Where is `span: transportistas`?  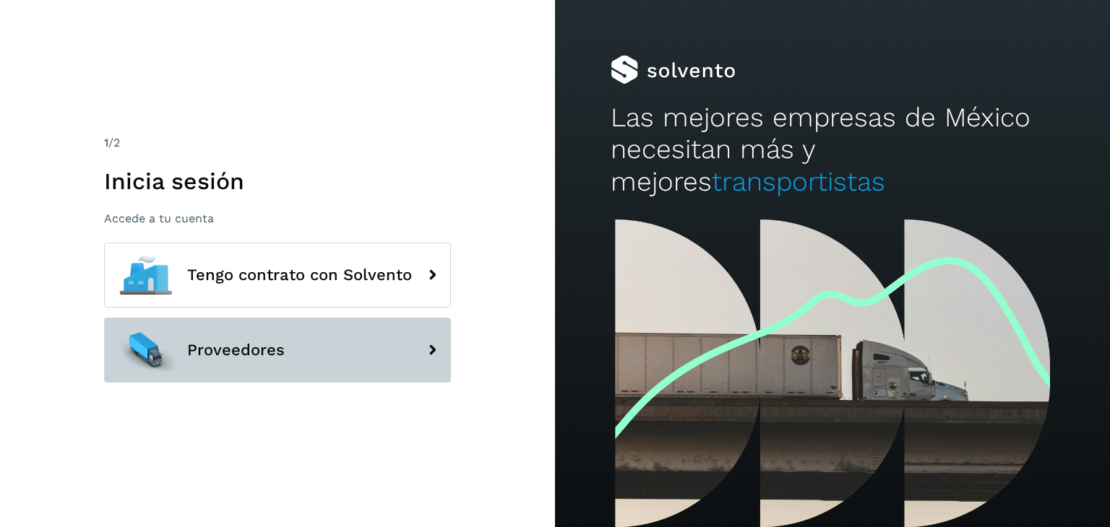
span: transportistas is located at coordinates (798, 181).